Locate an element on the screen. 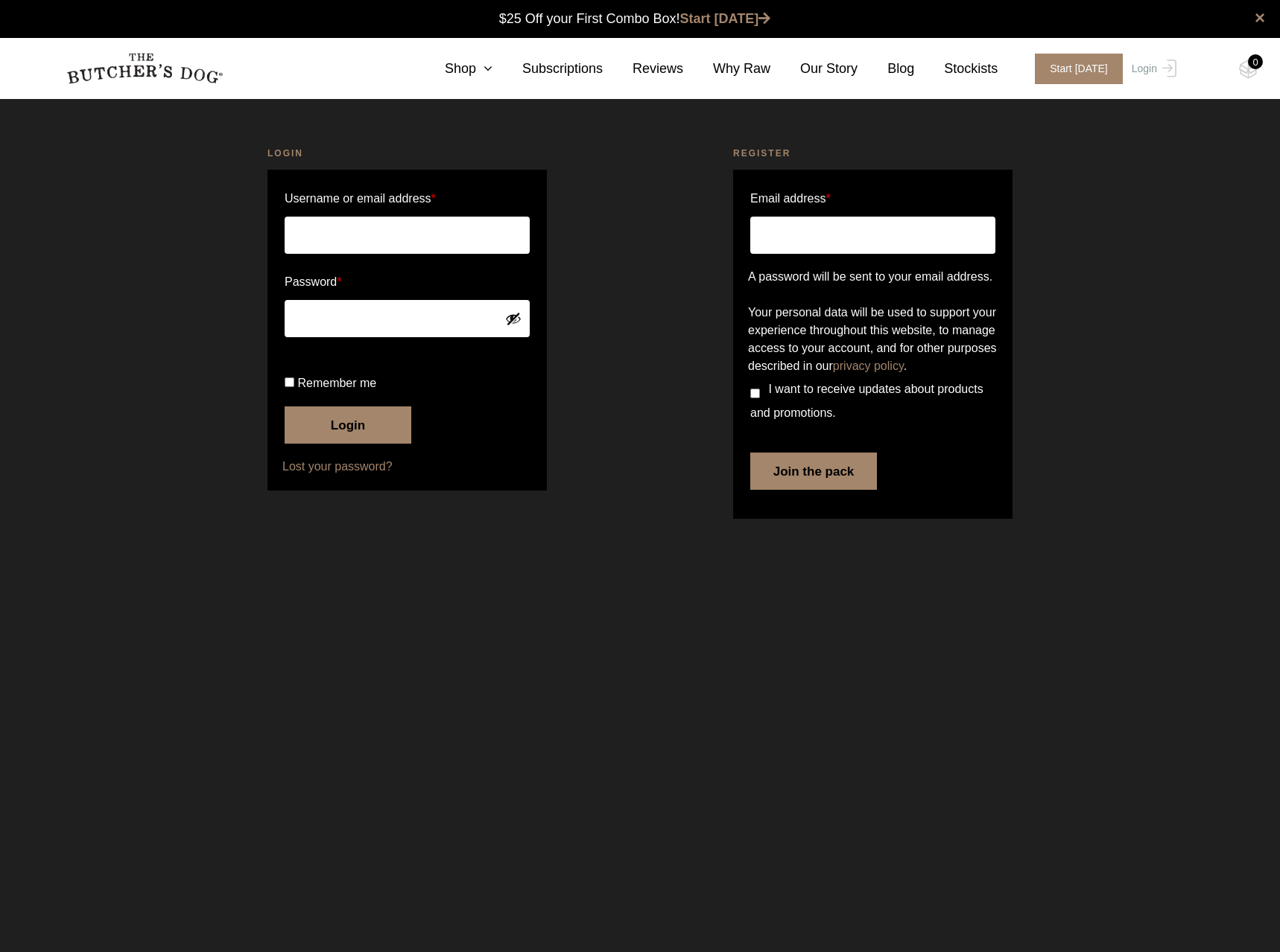  button: Login is located at coordinates (348, 425).